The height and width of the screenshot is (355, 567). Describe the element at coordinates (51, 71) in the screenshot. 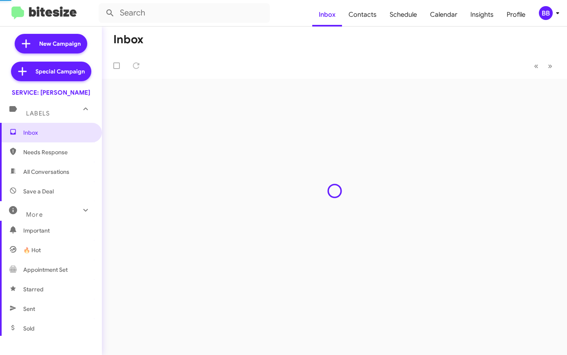

I see `a: Special Campaign` at that location.